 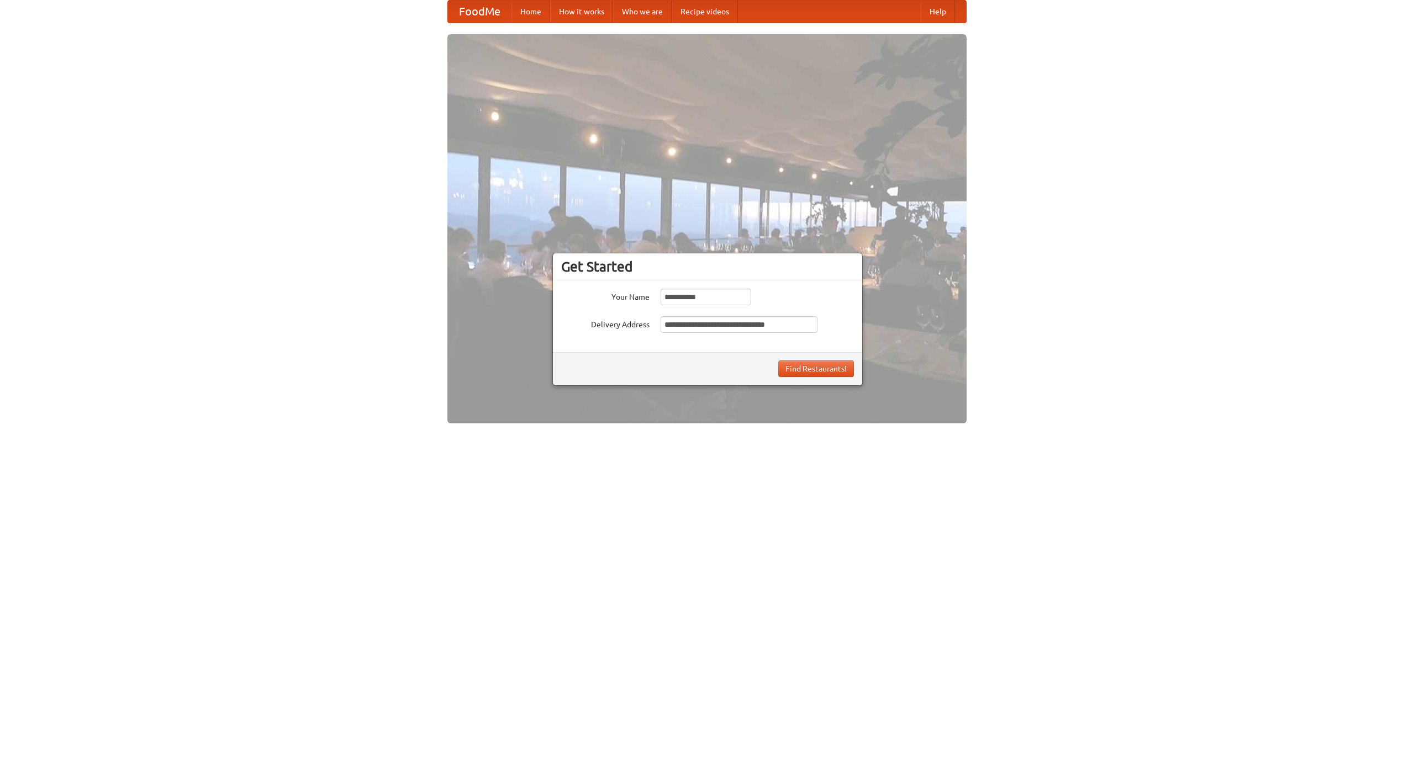 I want to click on a: Who we are, so click(x=642, y=12).